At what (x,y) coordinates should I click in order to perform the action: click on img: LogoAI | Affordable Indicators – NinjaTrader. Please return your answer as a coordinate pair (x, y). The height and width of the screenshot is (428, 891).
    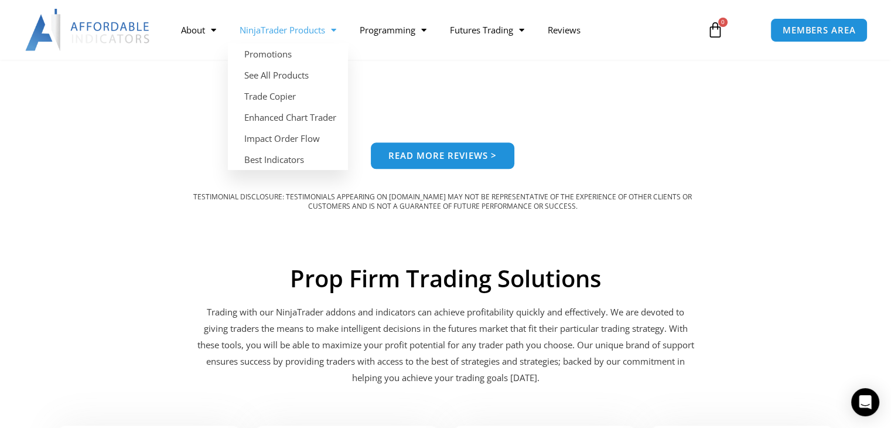
    Looking at the image, I should click on (88, 30).